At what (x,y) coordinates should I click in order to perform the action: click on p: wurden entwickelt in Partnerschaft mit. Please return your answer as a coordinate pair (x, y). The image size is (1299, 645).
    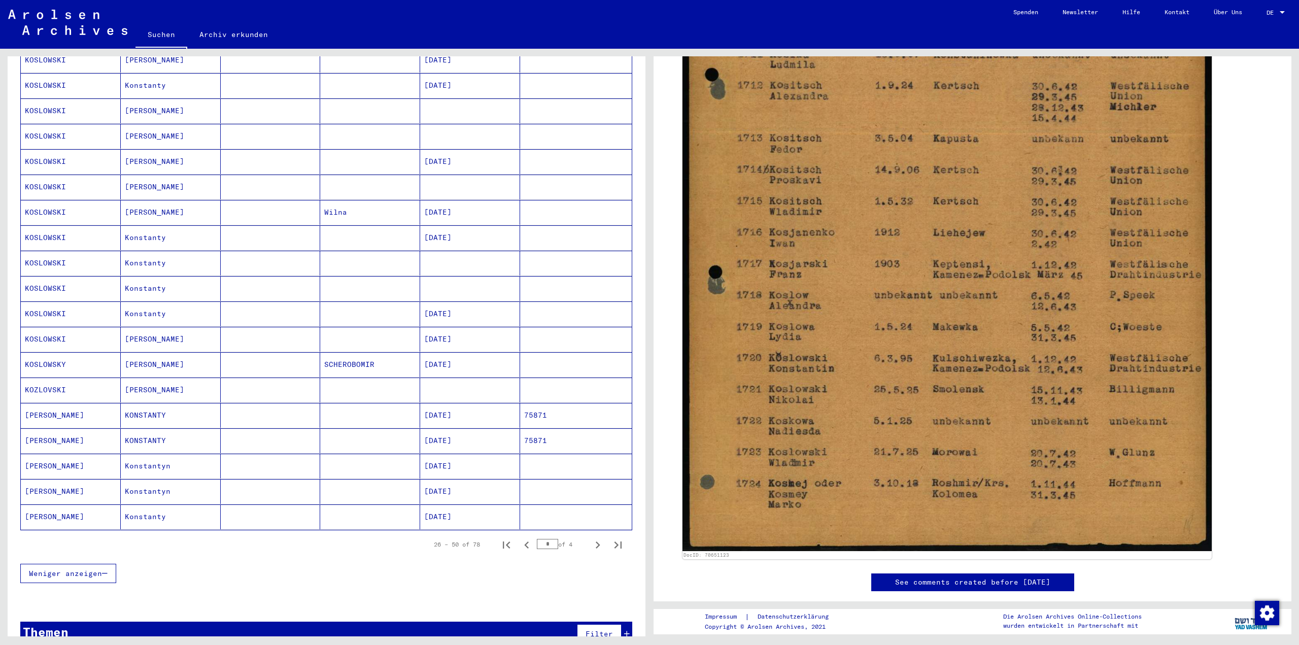
    Looking at the image, I should click on (1072, 625).